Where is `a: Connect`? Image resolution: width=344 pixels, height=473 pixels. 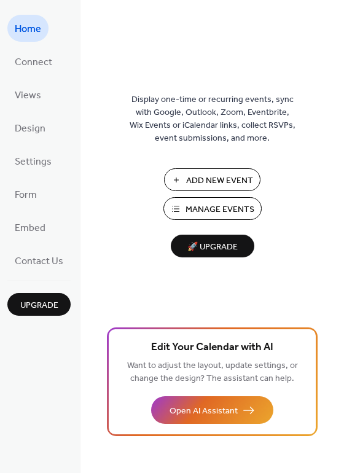 a: Connect is located at coordinates (33, 61).